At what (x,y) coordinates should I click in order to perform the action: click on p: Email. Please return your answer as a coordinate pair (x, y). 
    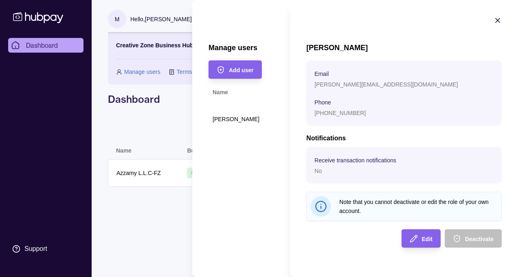
    Looking at the image, I should click on (321, 74).